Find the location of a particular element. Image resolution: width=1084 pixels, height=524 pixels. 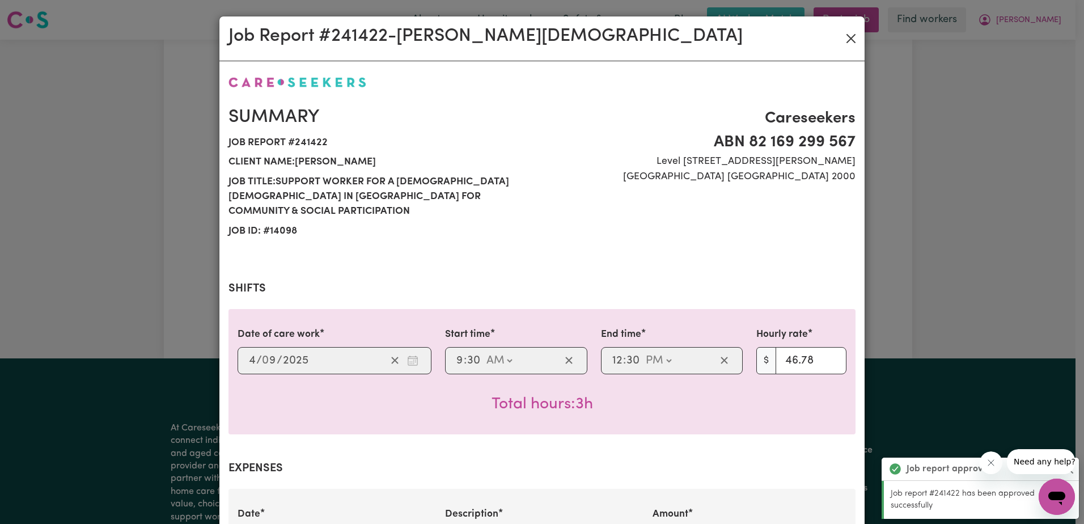

span: 0 is located at coordinates (265, 361).